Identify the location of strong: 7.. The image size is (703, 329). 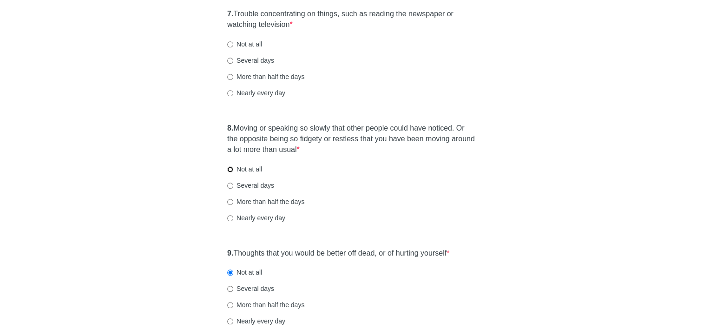
(230, 13).